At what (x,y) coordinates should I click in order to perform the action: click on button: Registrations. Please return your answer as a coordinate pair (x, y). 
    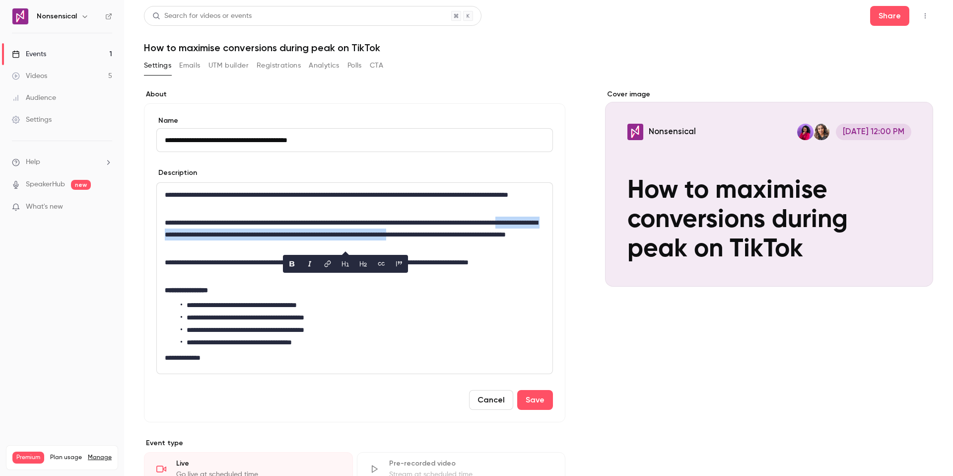
    Looking at the image, I should click on (278, 66).